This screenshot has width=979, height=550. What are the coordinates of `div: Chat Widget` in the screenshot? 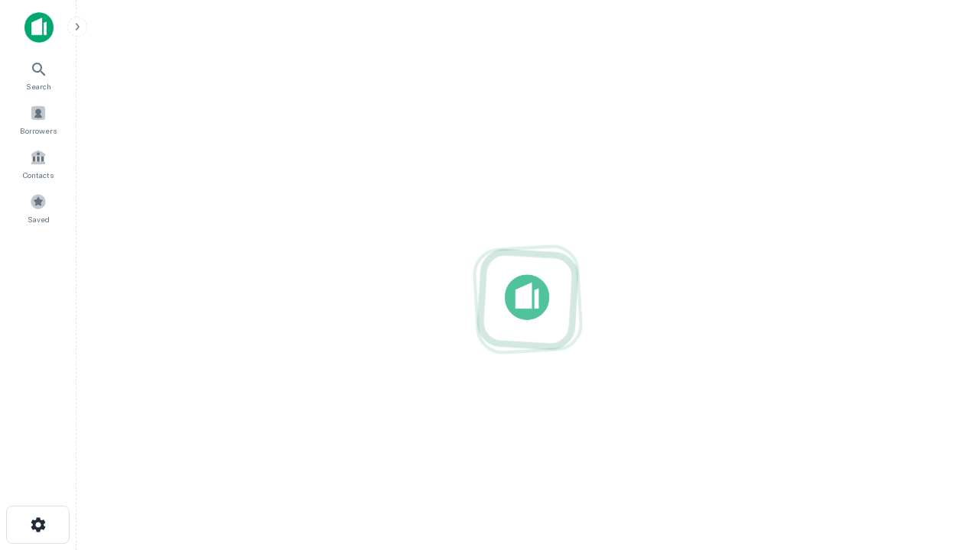 It's located at (940, 416).